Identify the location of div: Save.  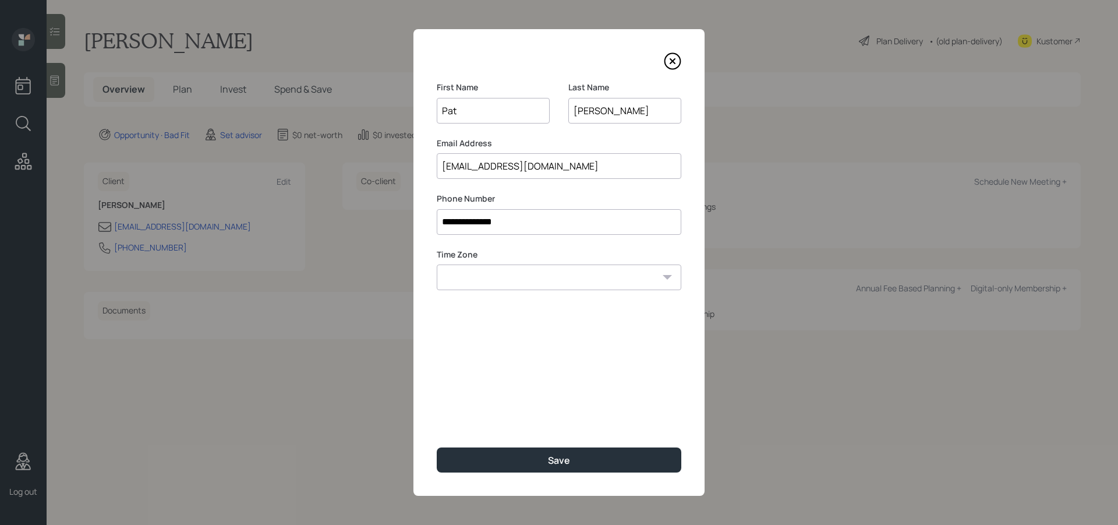
(559, 460).